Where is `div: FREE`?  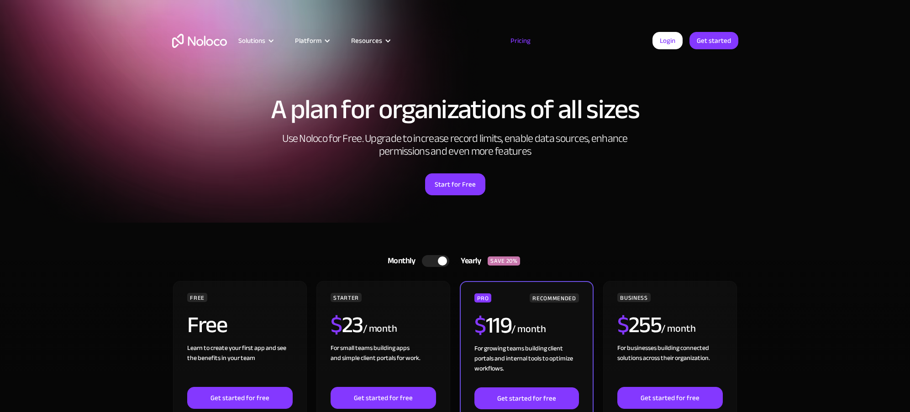 div: FREE is located at coordinates (197, 298).